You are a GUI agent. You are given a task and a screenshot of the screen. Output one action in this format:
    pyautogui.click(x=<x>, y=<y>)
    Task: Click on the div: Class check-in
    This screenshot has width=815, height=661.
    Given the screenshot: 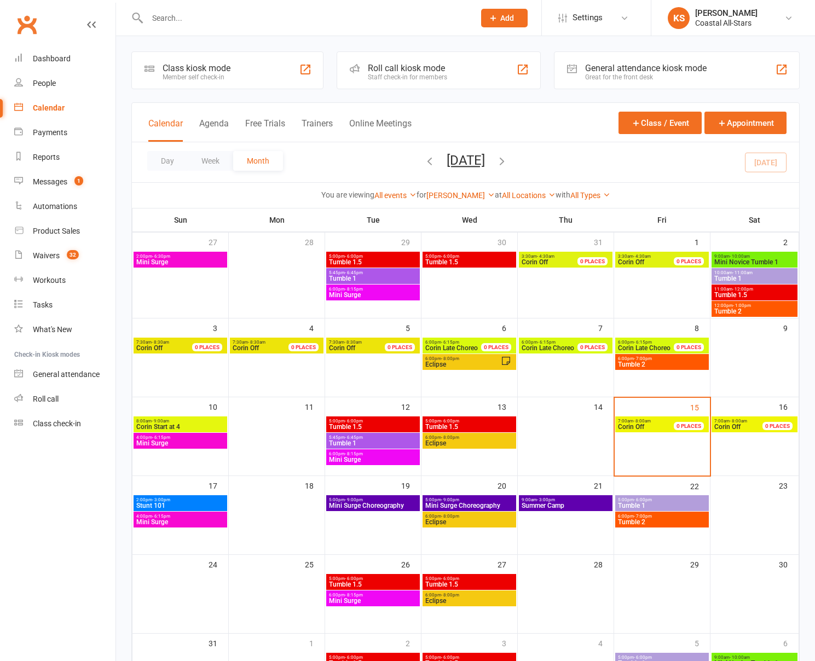 What is the action you would take?
    pyautogui.click(x=57, y=423)
    